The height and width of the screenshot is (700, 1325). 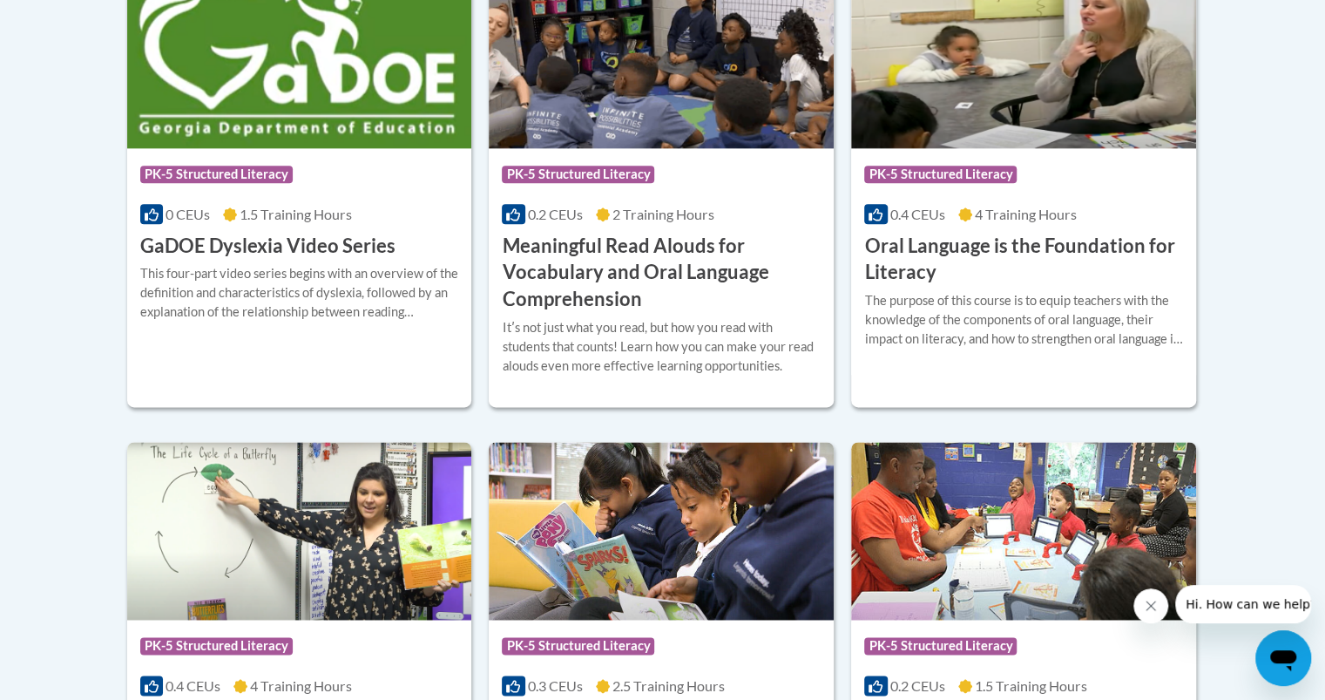 What do you see at coordinates (1024, 320) in the screenshot?
I see `div: The purpose of this course is to equip teachers with the knowledge of the components of oral lang...` at bounding box center [1024, 320].